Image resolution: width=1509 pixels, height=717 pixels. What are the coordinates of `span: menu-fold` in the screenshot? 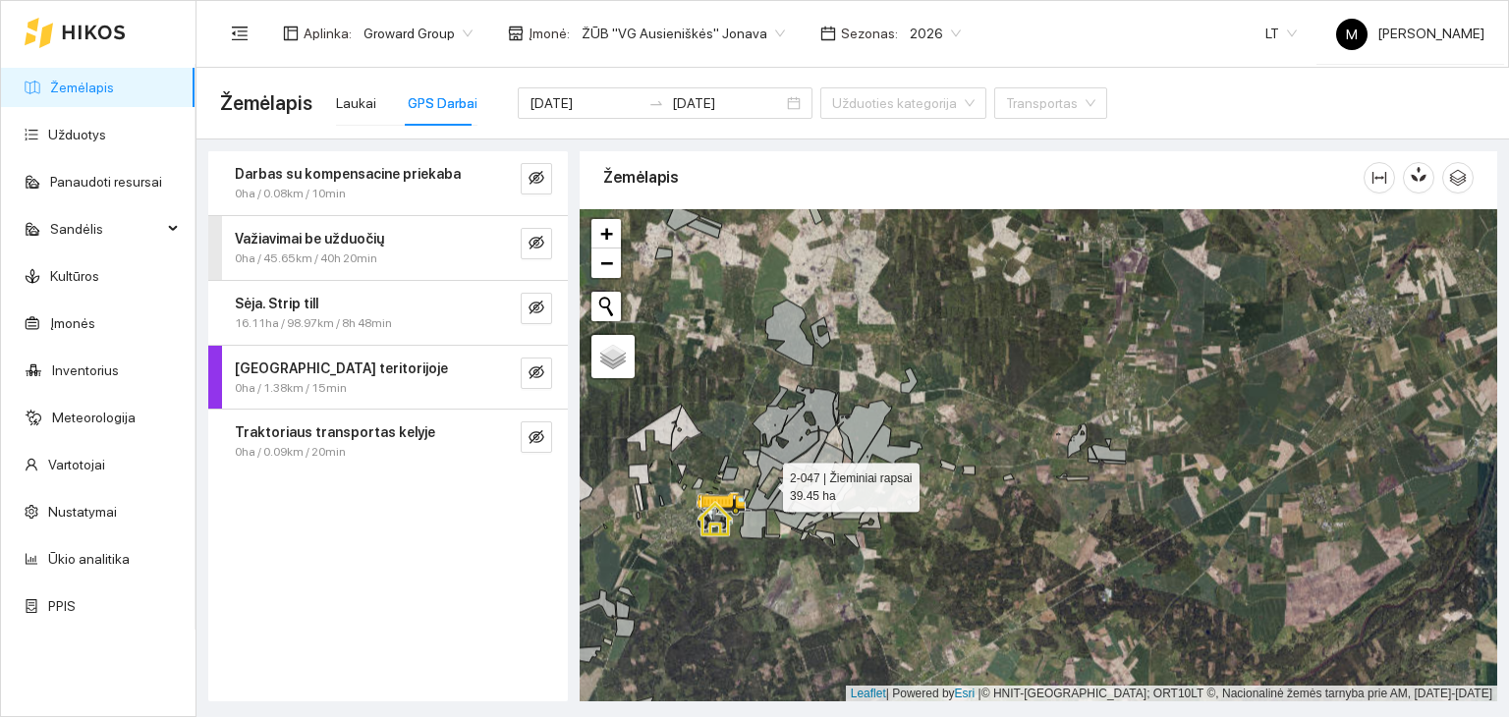 It's located at (240, 33).